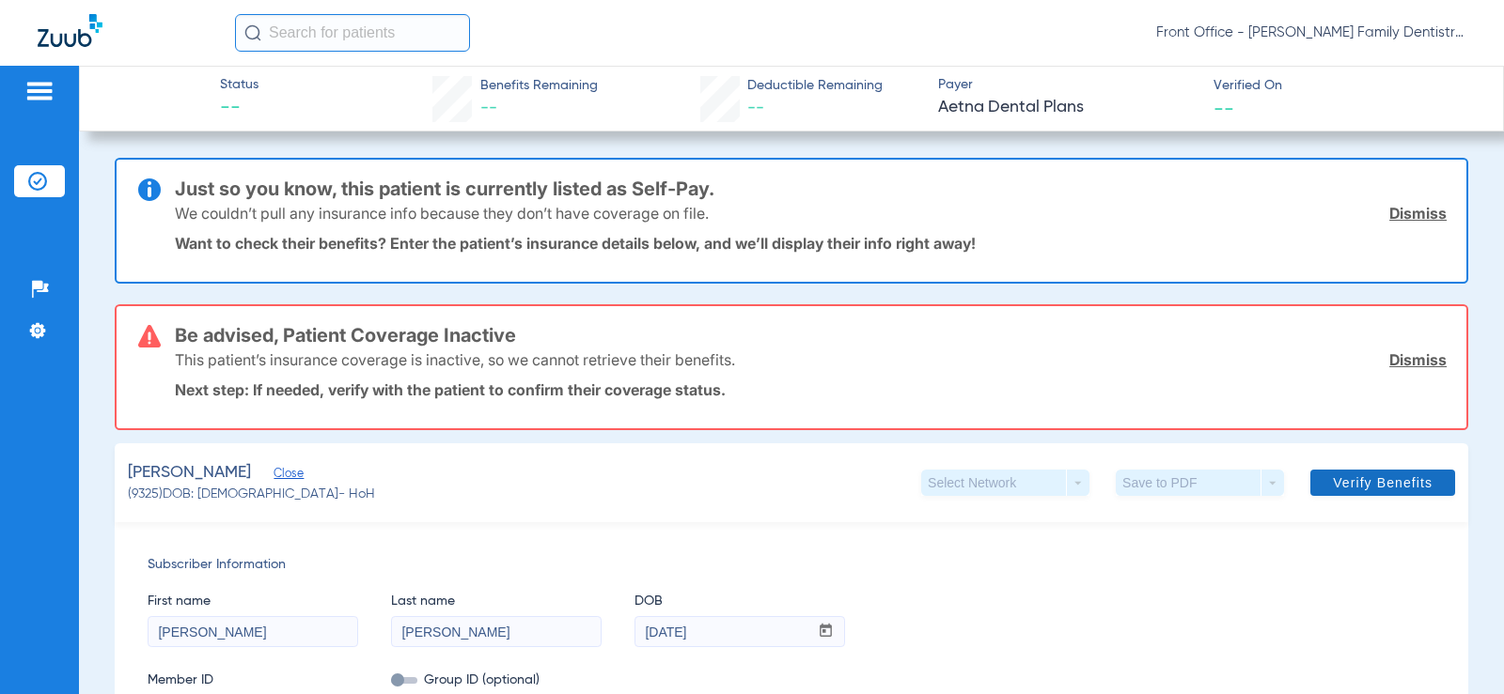  Describe the element at coordinates (538, 86) in the screenshot. I see `span: Benefits Remaining` at that location.